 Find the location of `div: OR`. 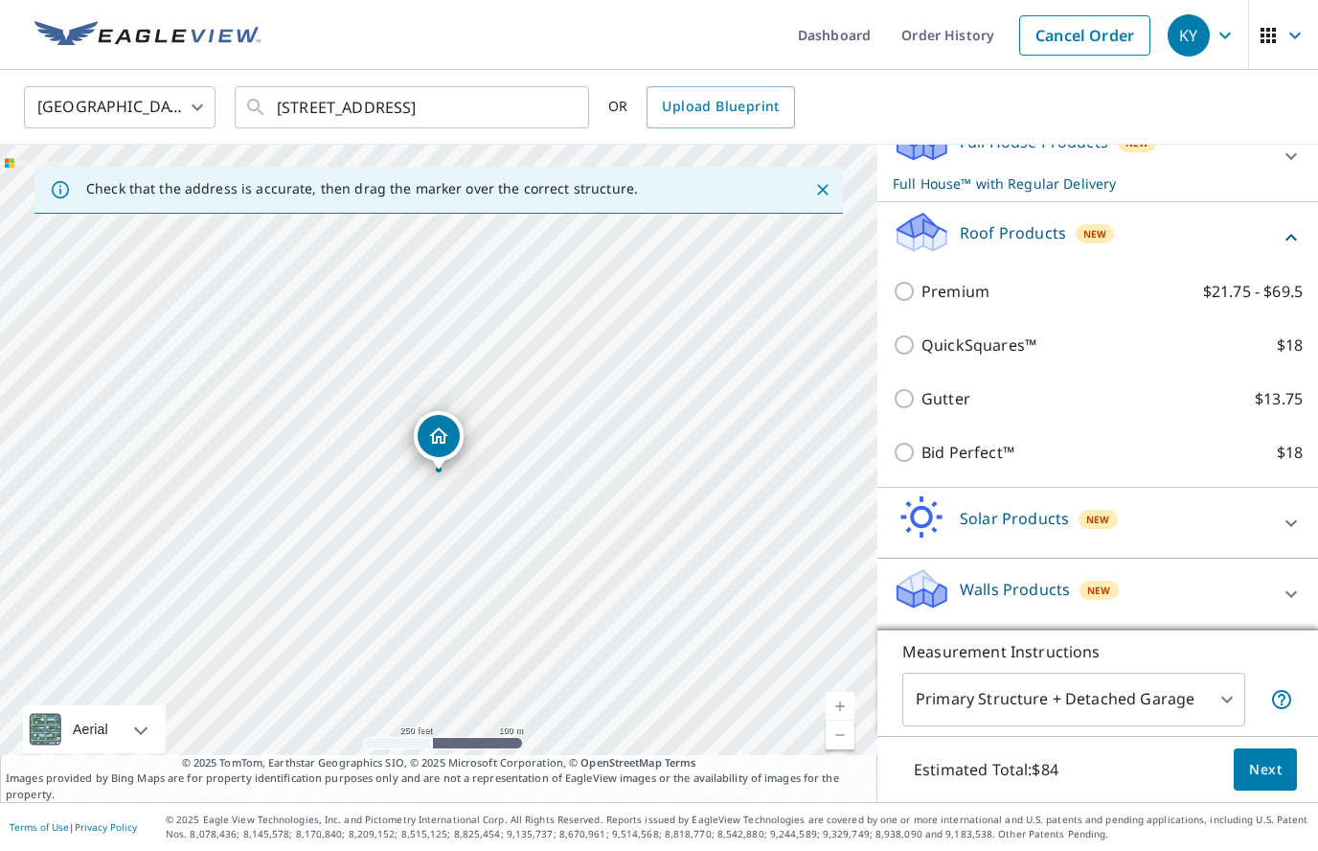

div: OR is located at coordinates (701, 107).